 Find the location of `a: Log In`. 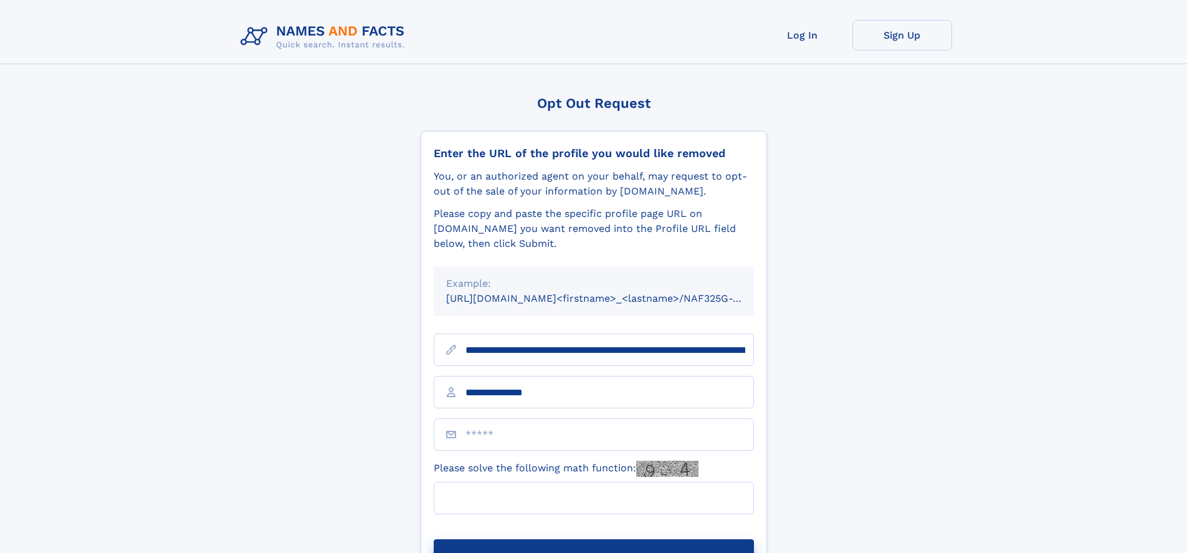

a: Log In is located at coordinates (803, 35).